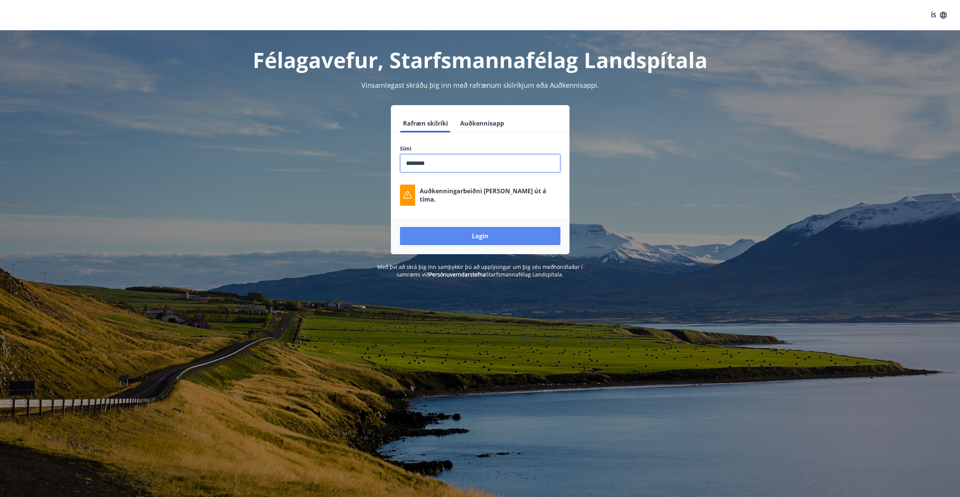 The height and width of the screenshot is (497, 960). I want to click on h1: Félagavefur, Starfsmannafélag Landspítala, so click(480, 60).